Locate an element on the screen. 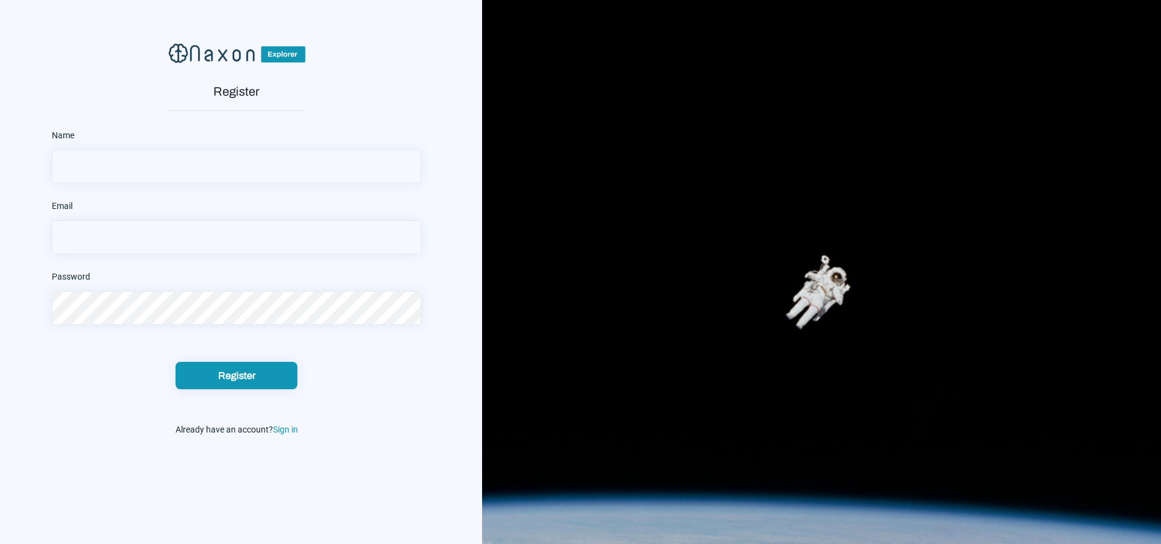 The width and height of the screenshot is (1161, 544). label: Email is located at coordinates (62, 206).